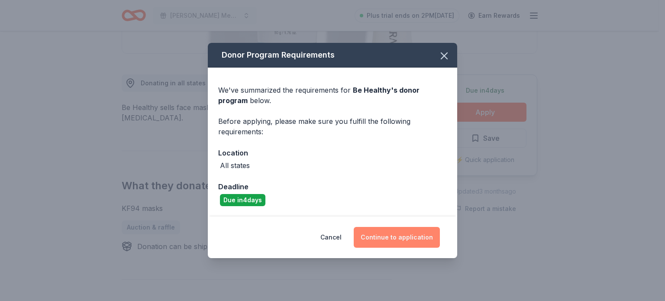 This screenshot has height=301, width=665. What do you see at coordinates (332, 153) in the screenshot?
I see `div: Location` at bounding box center [332, 153].